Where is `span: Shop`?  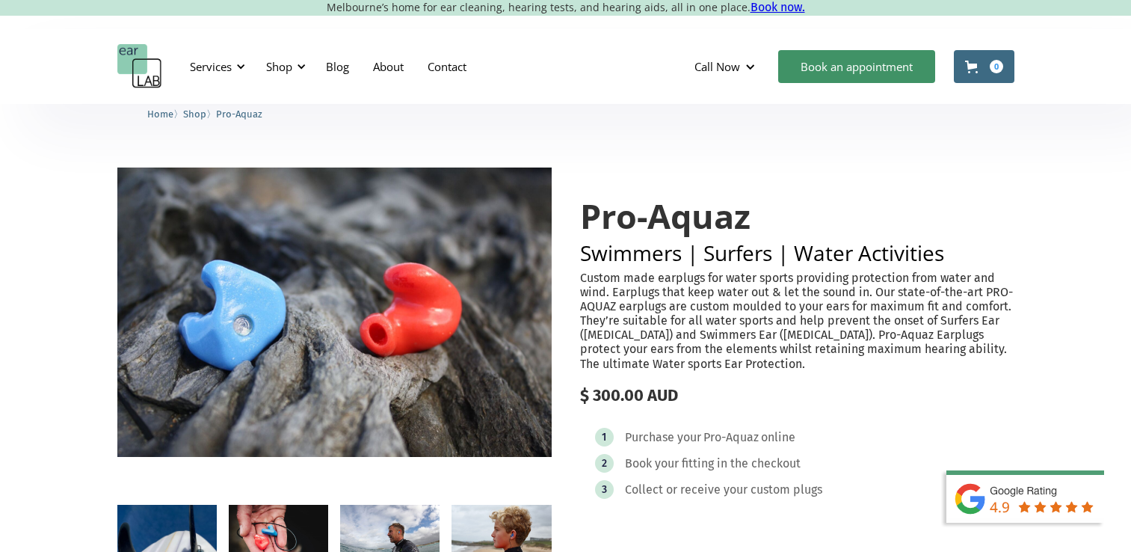 span: Shop is located at coordinates (194, 114).